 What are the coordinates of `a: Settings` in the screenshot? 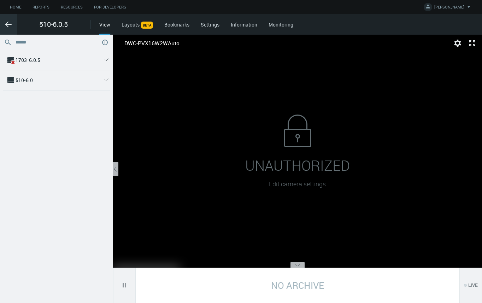 It's located at (210, 24).